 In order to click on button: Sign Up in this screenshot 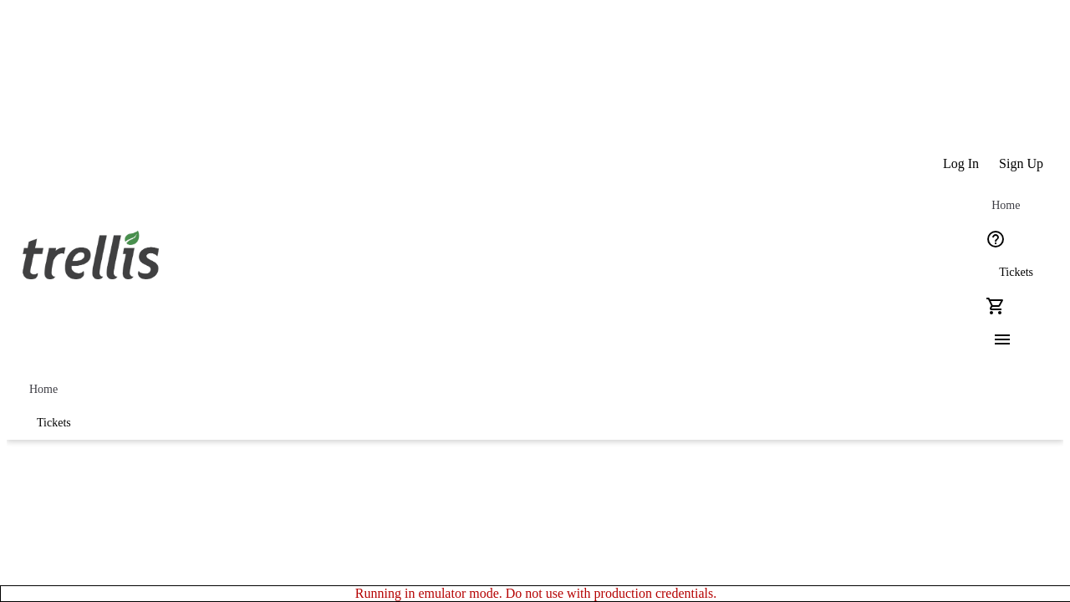, I will do `click(1020, 164)`.